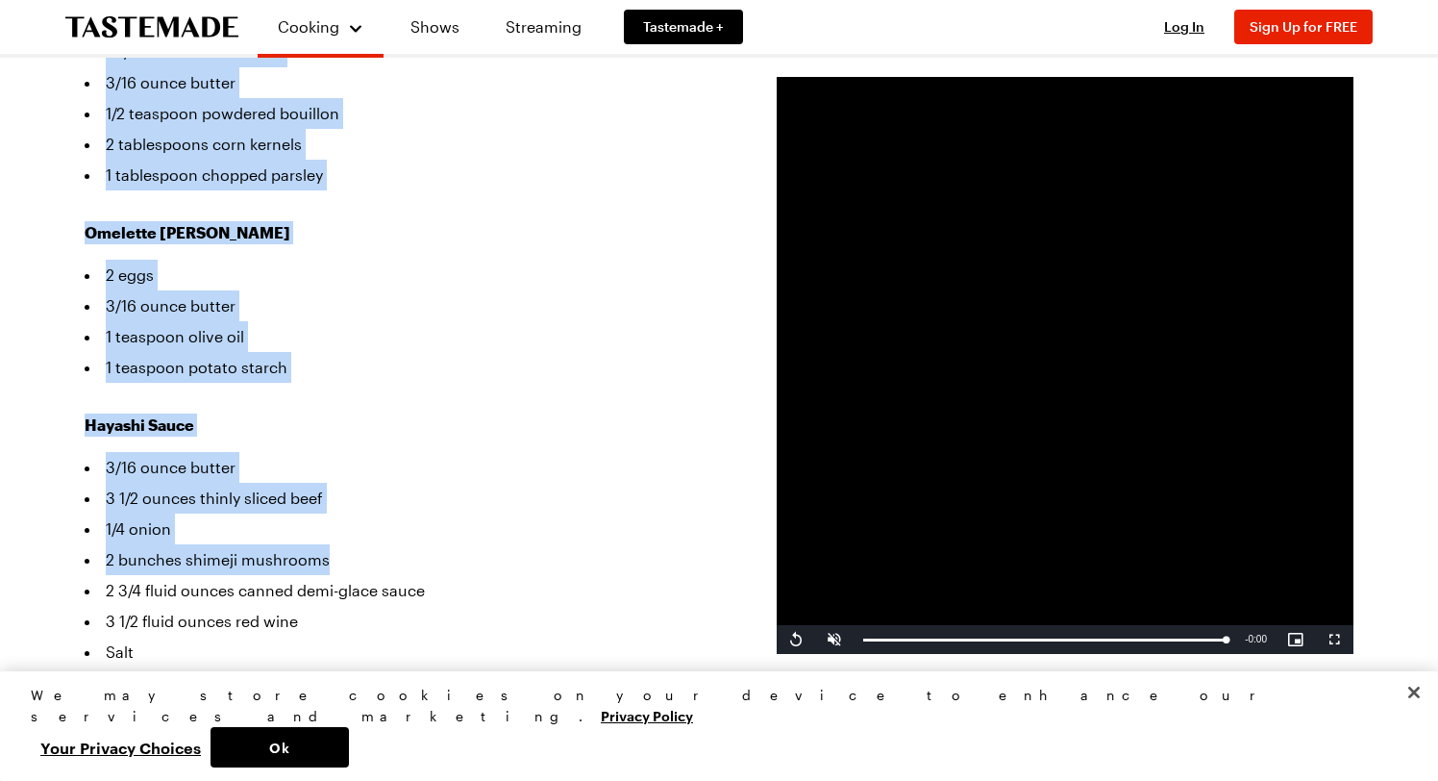 The width and height of the screenshot is (1438, 781). Describe the element at coordinates (1257, 638) in the screenshot. I see `span: 0:00` at that location.